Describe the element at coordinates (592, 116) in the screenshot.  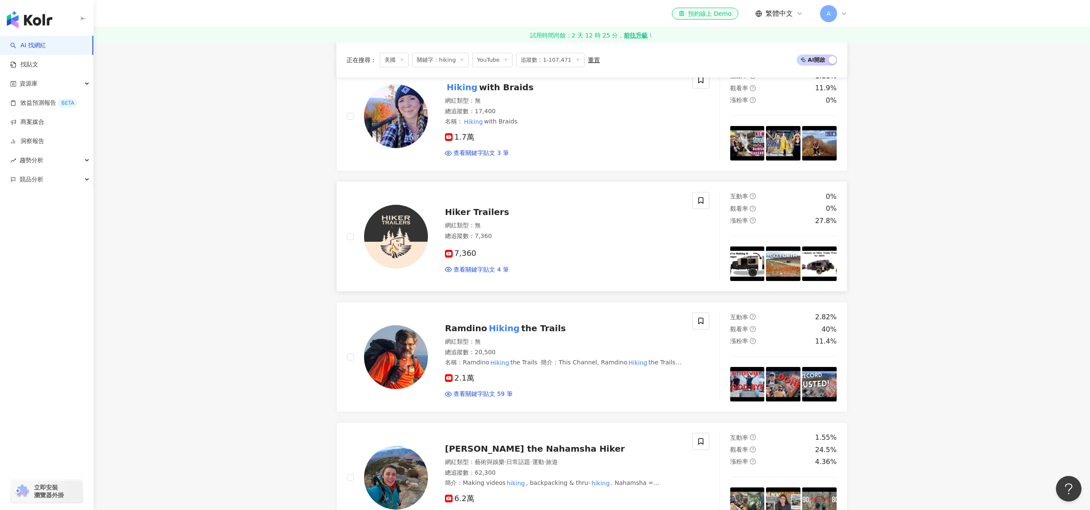
I see `a: KOL AvatarHikingwith Braids網紅類型：無總追蹤數：17,400名稱：Hikingwith Braids1.7萬查看關鍵字貼文 3 筆互動率question-circle...` at that location.